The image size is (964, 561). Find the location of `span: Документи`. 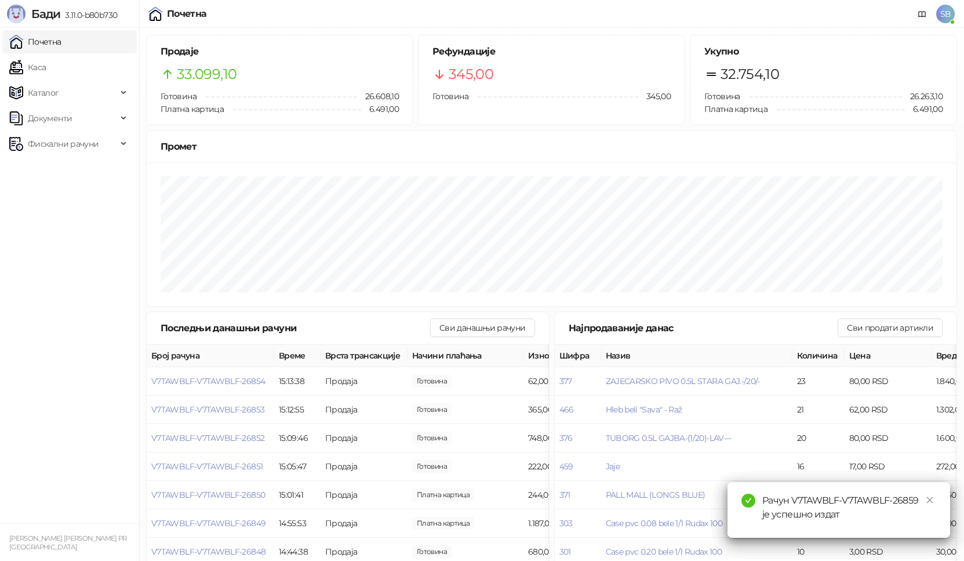

span: Документи is located at coordinates (50, 118).